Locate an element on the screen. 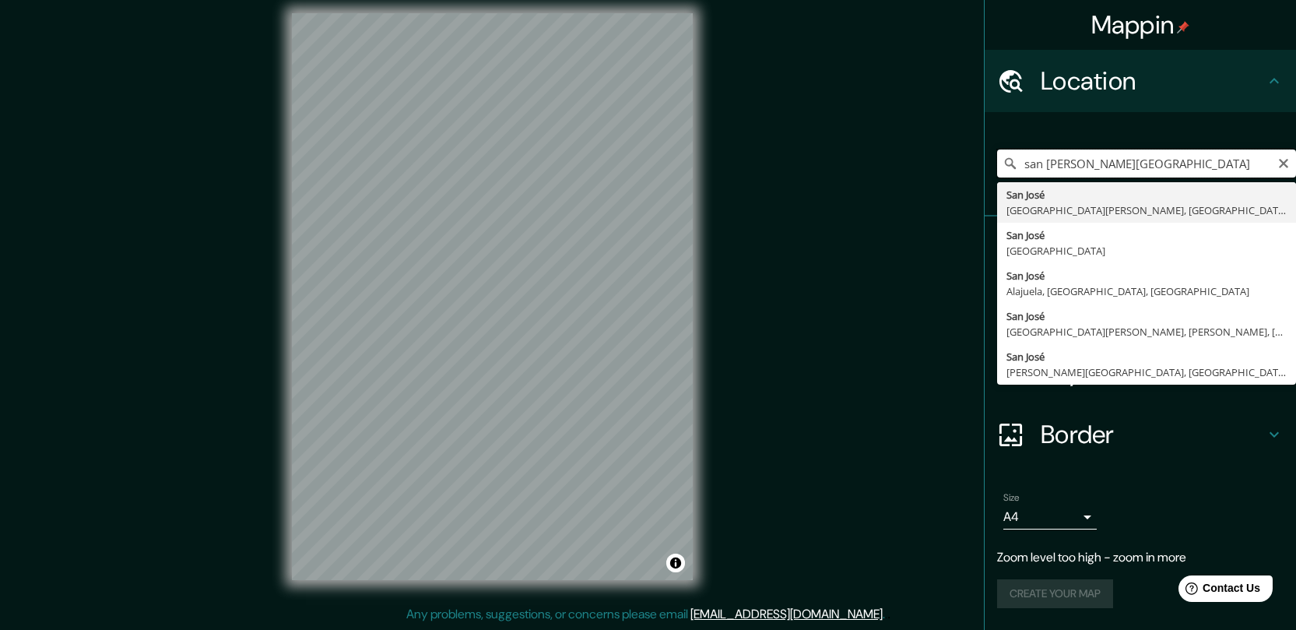  div: Pins is located at coordinates (1140, 248).